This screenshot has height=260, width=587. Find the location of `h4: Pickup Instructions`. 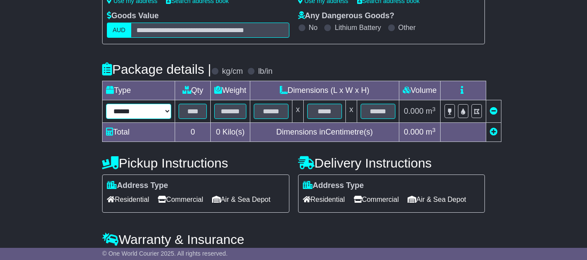

h4: Pickup Instructions is located at coordinates (196, 163).